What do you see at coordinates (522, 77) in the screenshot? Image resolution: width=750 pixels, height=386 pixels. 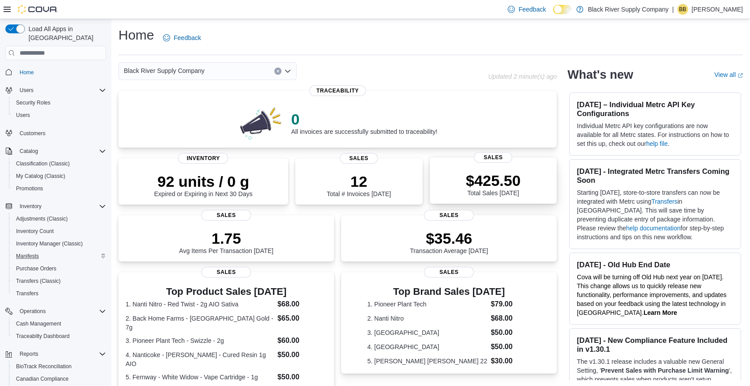 I see `p: Updated 2 minute(s) ago` at bounding box center [522, 77].